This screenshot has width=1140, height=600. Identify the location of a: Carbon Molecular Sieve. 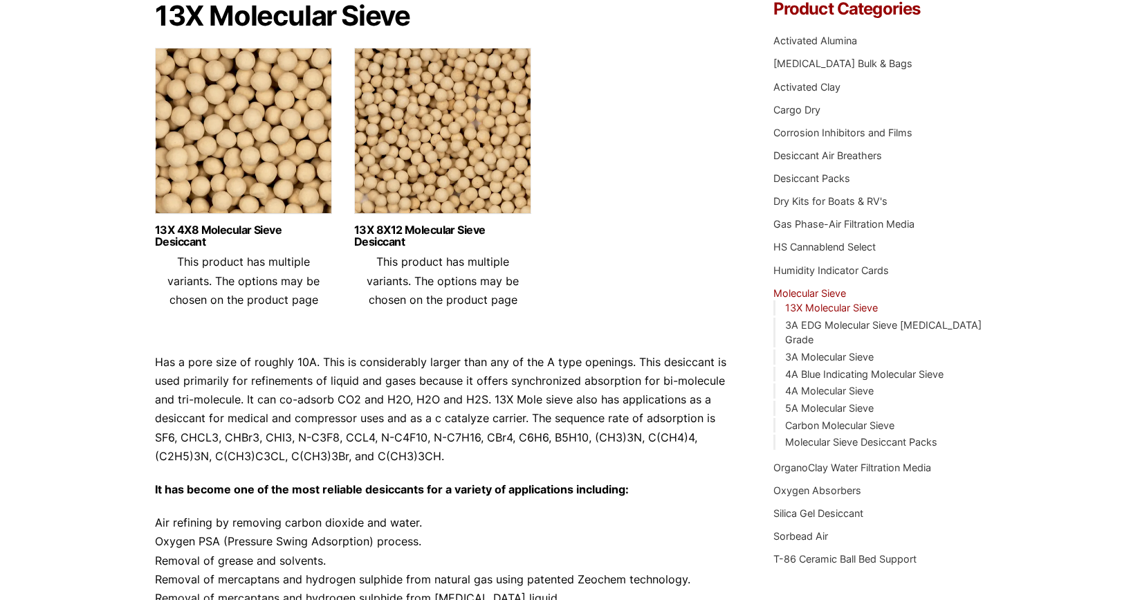
(840, 425).